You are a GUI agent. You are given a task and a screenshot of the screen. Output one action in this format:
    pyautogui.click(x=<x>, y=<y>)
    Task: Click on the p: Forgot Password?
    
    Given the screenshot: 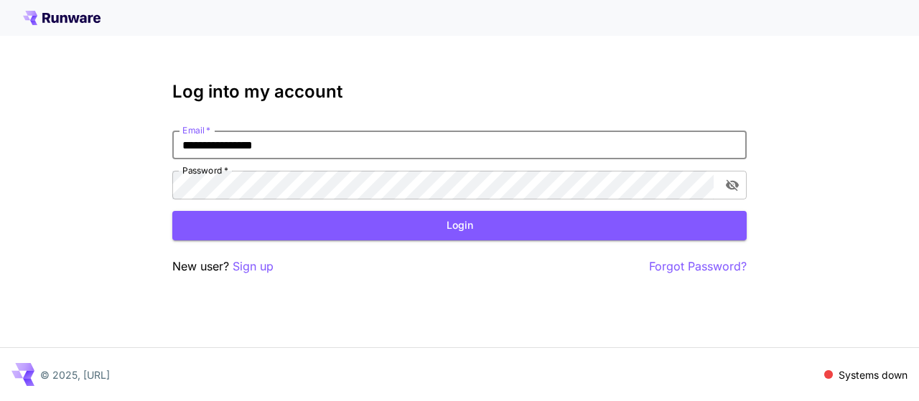 What is the action you would take?
    pyautogui.click(x=698, y=266)
    